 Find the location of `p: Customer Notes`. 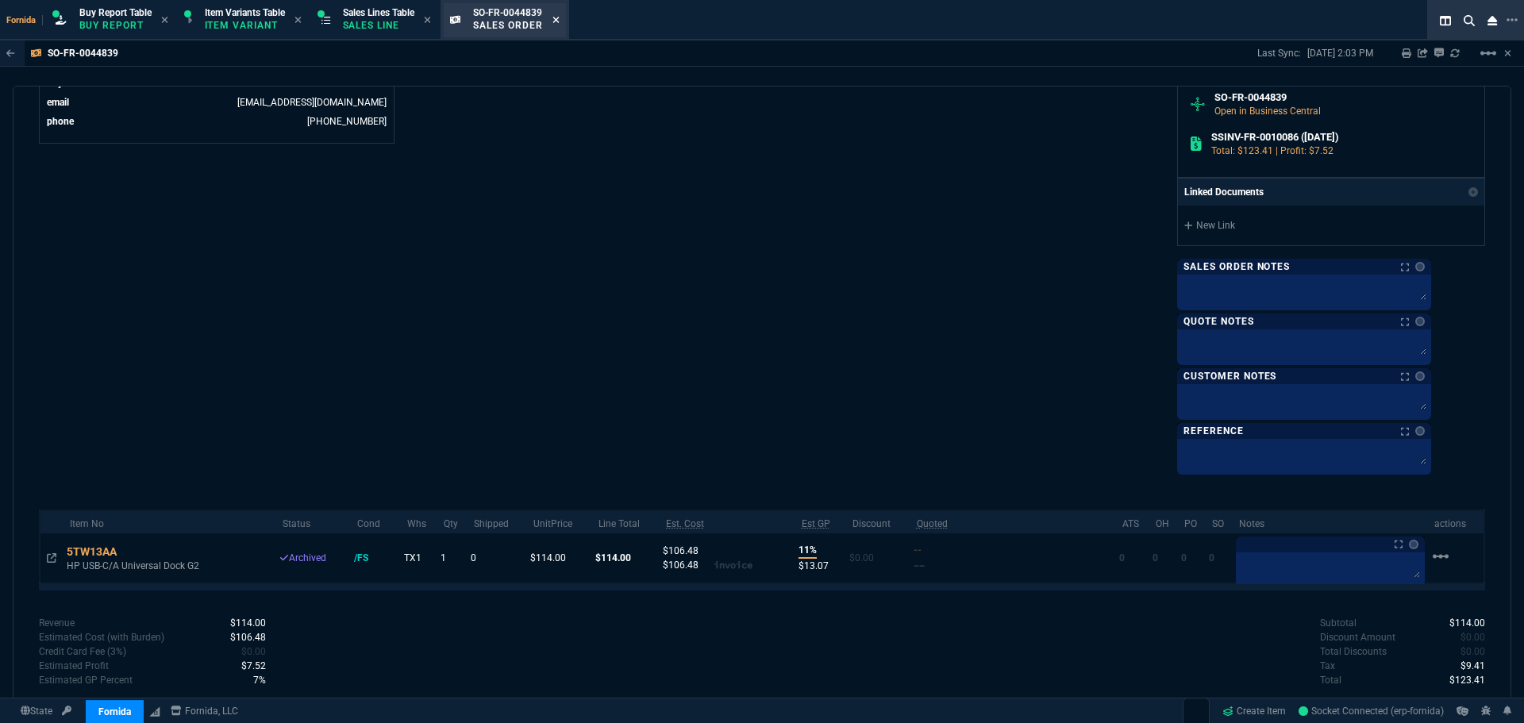

p: Customer Notes is located at coordinates (1230, 376).